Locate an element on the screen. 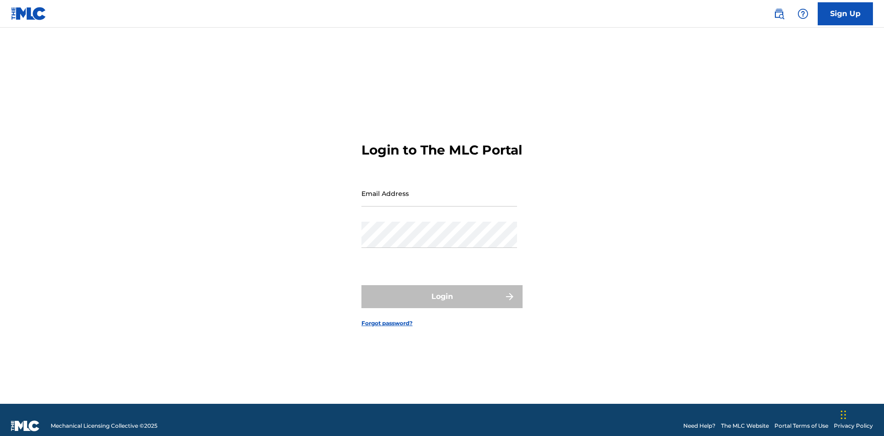 The image size is (884, 436). img: MLC Logo is located at coordinates (29, 13).